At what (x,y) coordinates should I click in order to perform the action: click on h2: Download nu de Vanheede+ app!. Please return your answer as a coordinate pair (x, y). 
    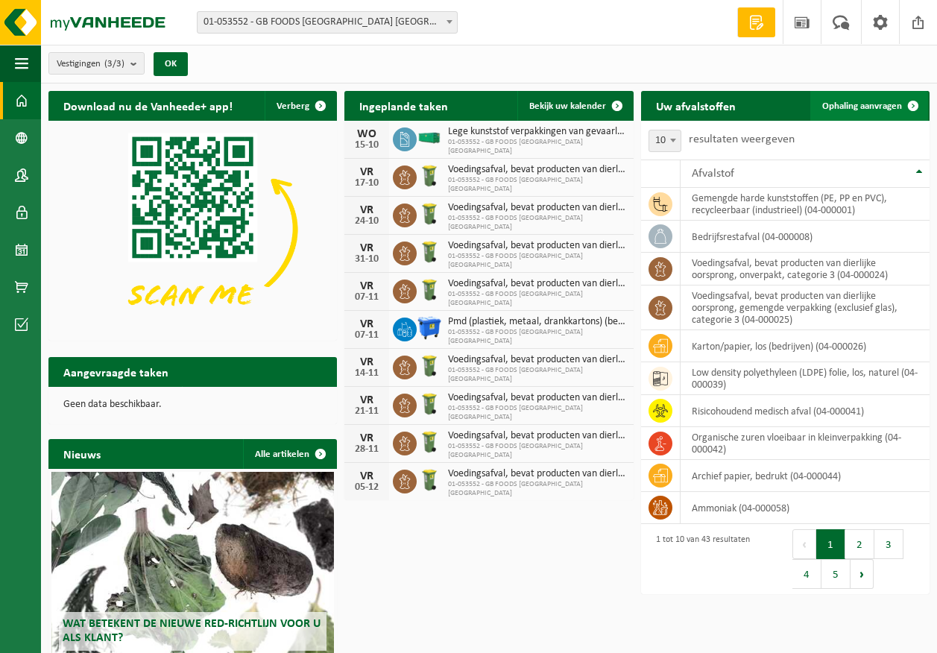
    Looking at the image, I should click on (148, 105).